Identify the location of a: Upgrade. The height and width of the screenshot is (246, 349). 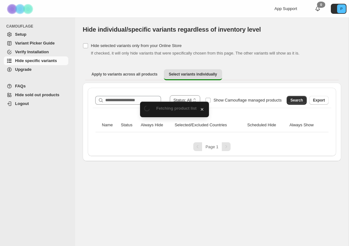
(36, 70).